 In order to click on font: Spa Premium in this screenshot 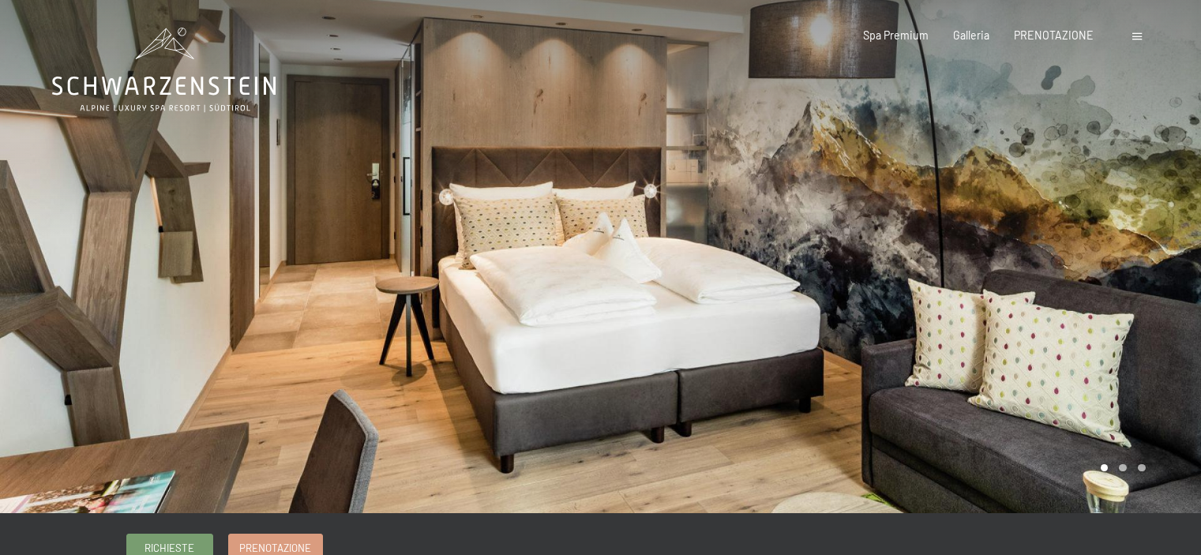, I will do `click(895, 35)`.